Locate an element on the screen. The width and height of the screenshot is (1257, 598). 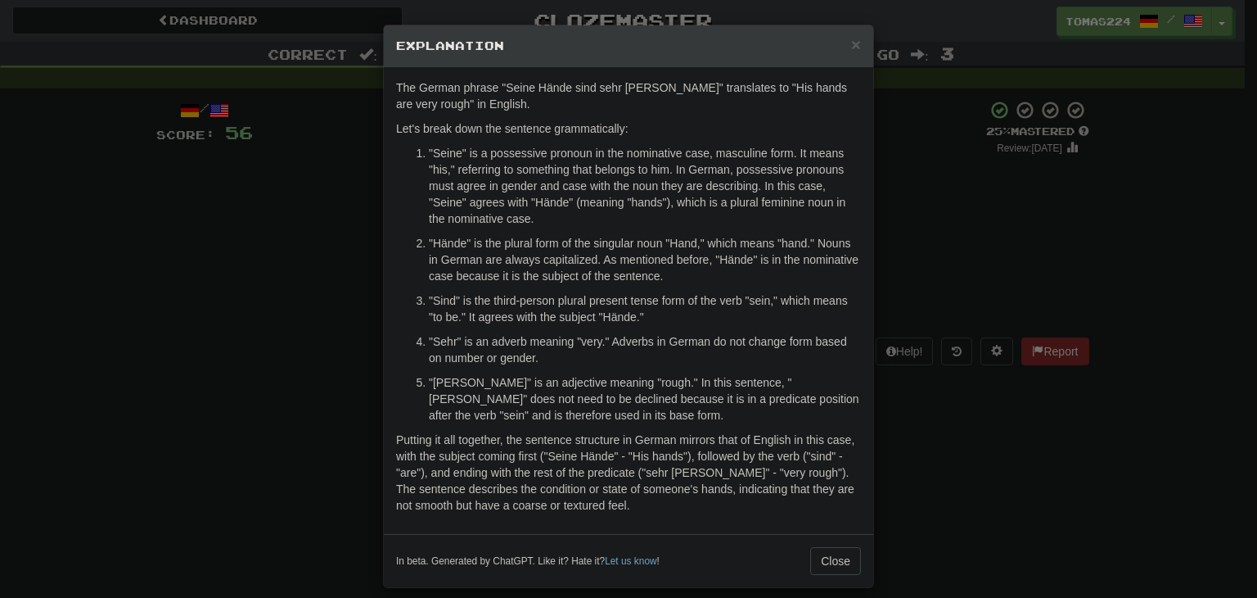
p: "Sehr" is an adverb meaning "very." Adverbs in German do not change form based on number or gender. is located at coordinates (645, 350).